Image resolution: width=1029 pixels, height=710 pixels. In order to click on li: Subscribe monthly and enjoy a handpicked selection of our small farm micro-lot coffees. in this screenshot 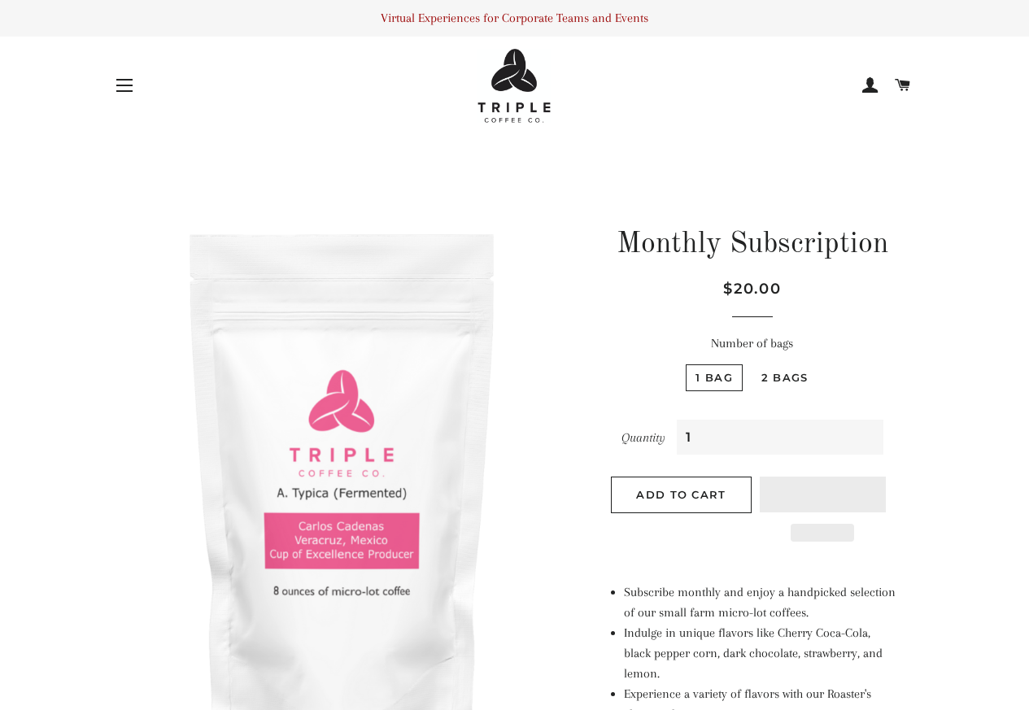, I will do `click(760, 603)`.